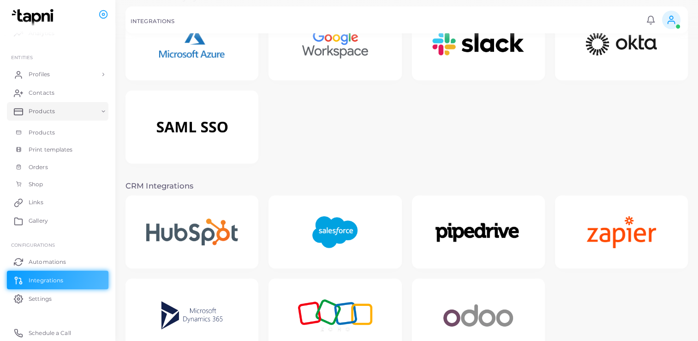  I want to click on a: Gallery, so click(58, 221).